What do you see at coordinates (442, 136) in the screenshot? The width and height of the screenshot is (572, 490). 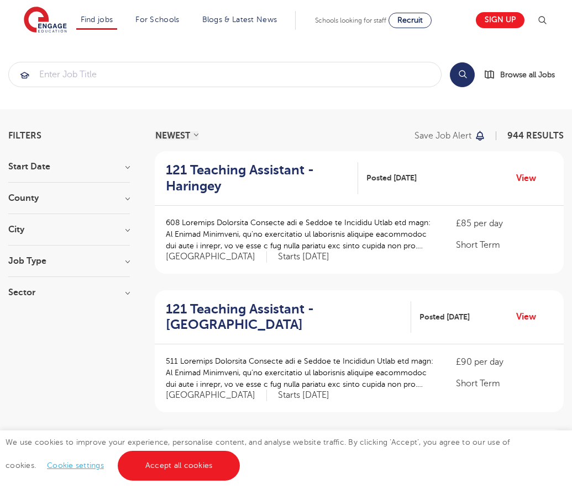 I see `p: Save job alert` at bounding box center [442, 136].